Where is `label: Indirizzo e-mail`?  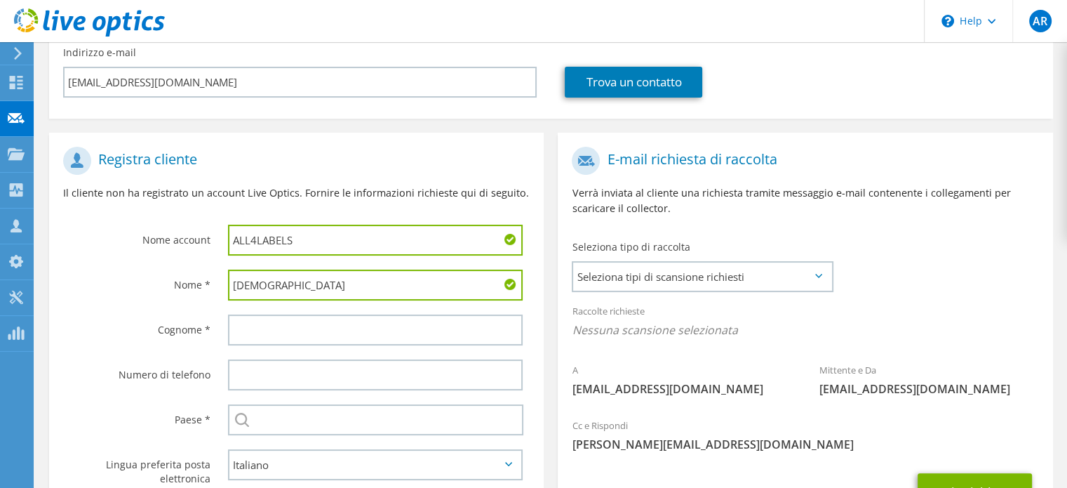 label: Indirizzo e-mail is located at coordinates (100, 53).